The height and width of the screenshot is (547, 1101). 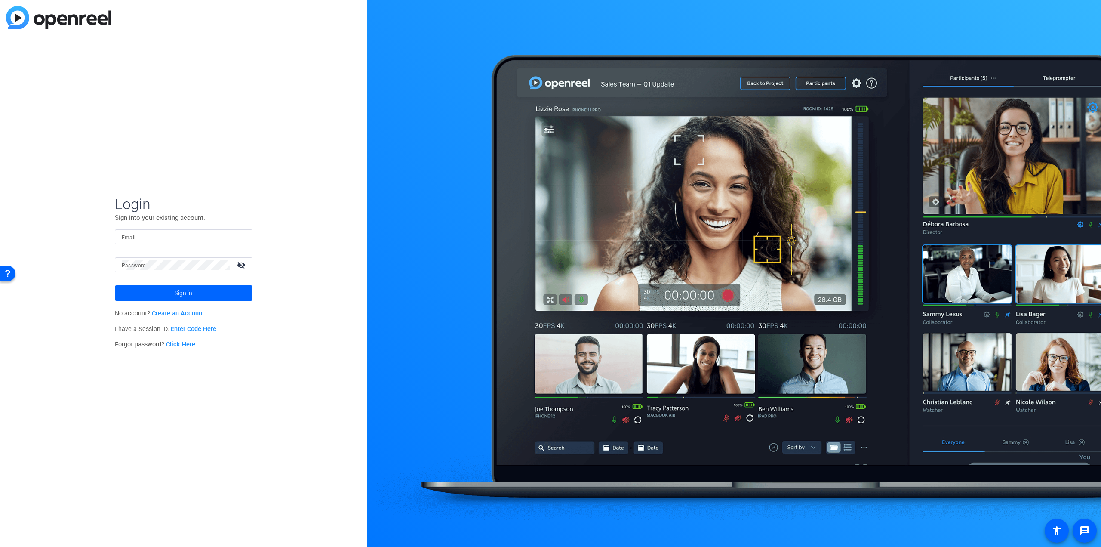 What do you see at coordinates (184, 204) in the screenshot?
I see `span: Login` at bounding box center [184, 204].